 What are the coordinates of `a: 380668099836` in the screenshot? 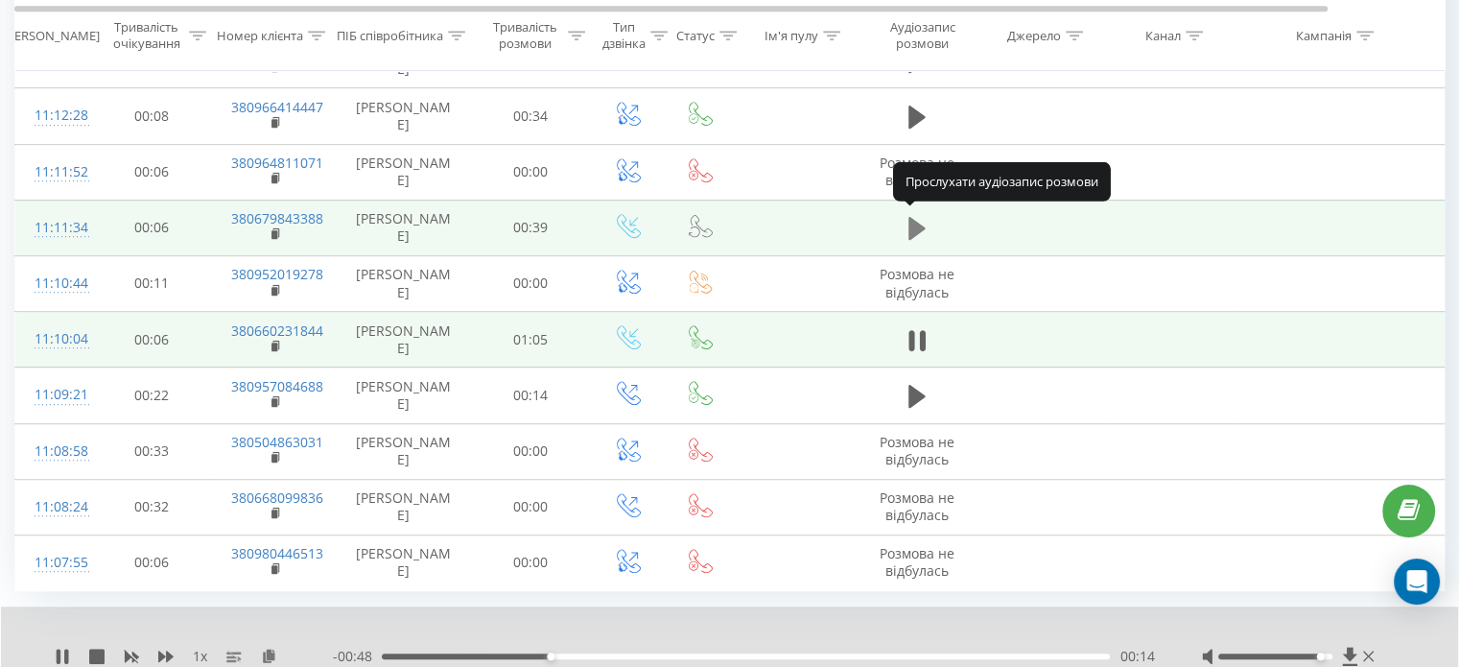 It's located at (277, 497).